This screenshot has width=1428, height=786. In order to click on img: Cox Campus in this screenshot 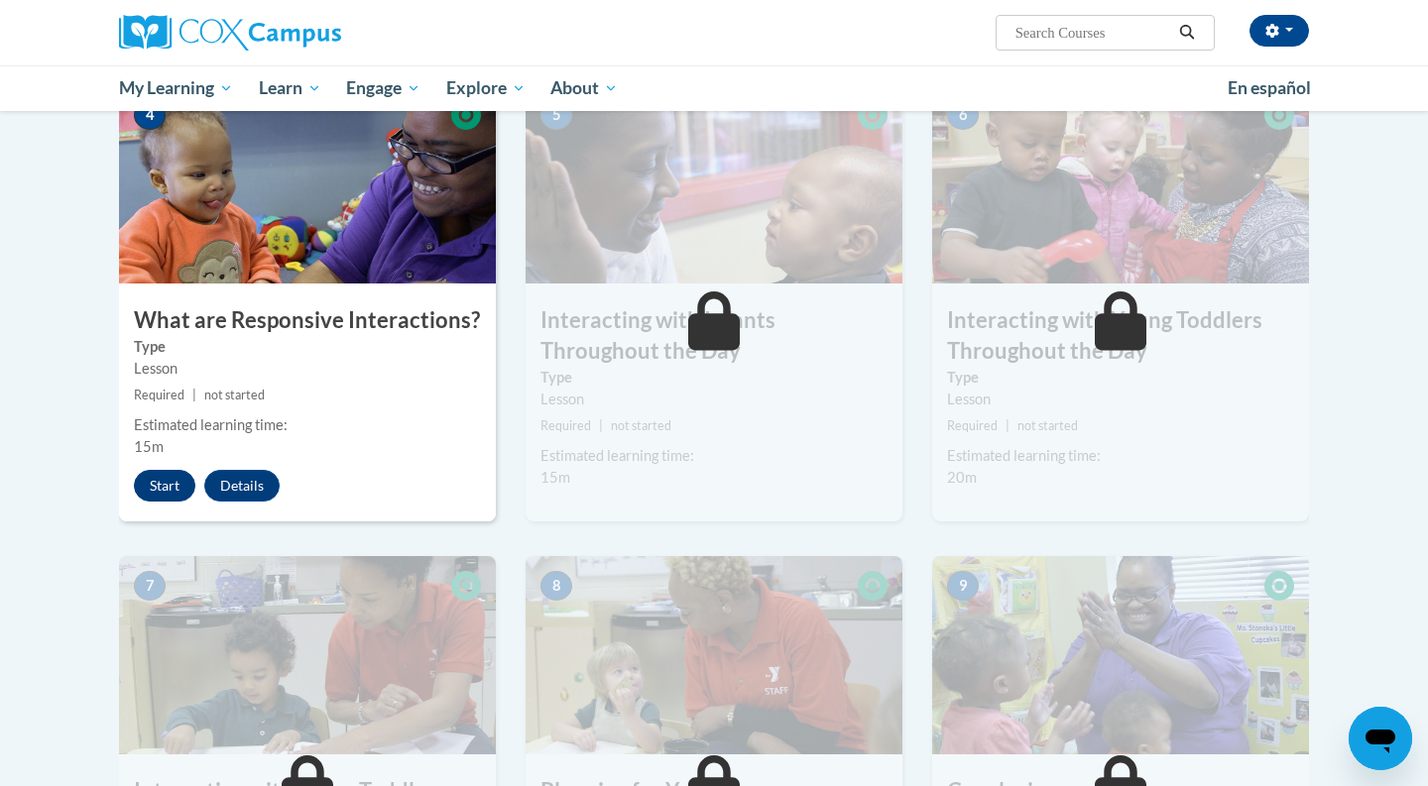, I will do `click(230, 33)`.